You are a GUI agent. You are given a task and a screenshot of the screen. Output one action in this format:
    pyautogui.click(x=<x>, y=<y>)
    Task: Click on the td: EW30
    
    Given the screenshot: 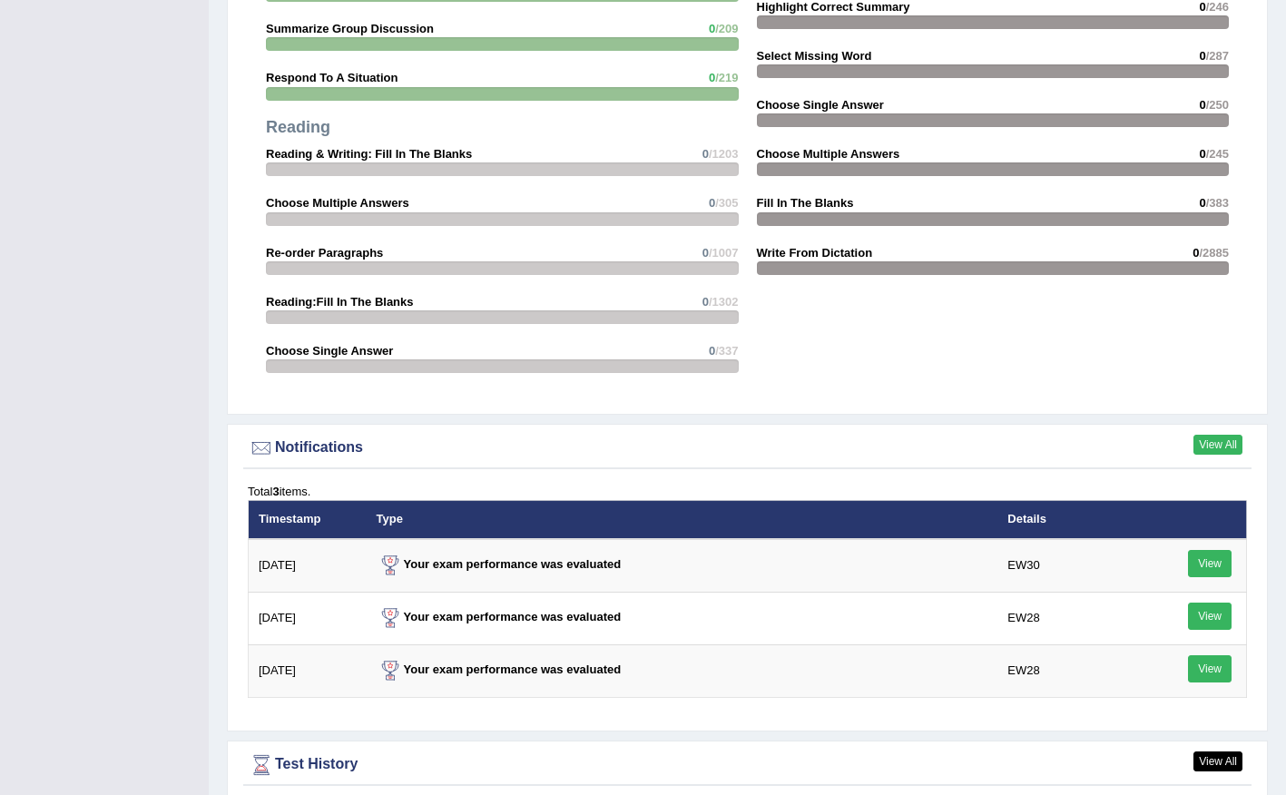 What is the action you would take?
    pyautogui.click(x=1067, y=565)
    